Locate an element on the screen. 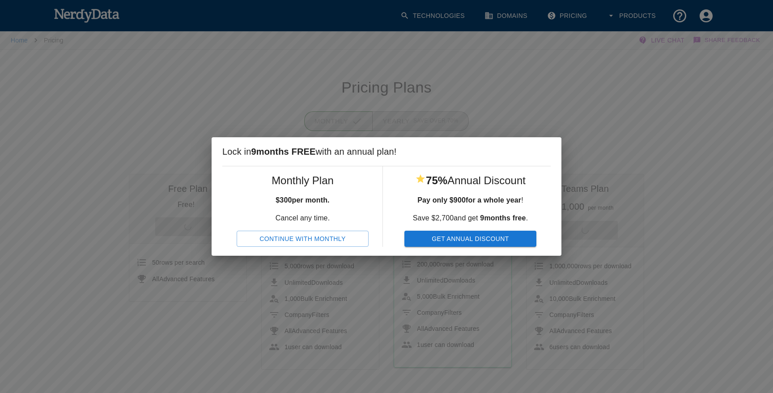 This screenshot has width=773, height=393. b: 9 months free is located at coordinates (503, 218).